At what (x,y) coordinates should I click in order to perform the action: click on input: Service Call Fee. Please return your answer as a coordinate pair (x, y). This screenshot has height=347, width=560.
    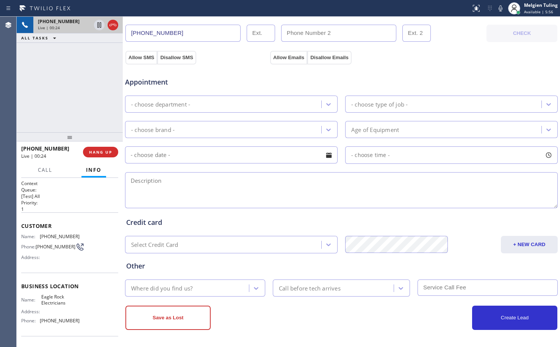
    Looking at the image, I should click on (488, 287).